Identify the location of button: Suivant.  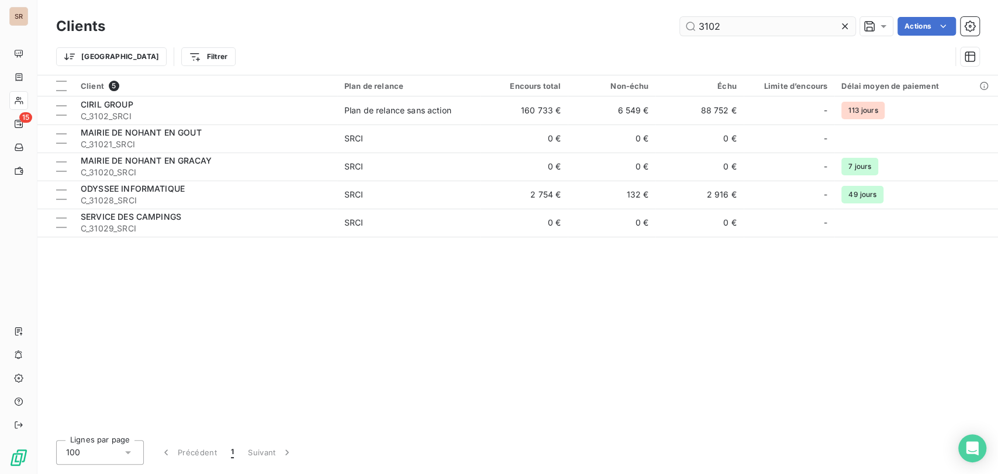
(270, 452).